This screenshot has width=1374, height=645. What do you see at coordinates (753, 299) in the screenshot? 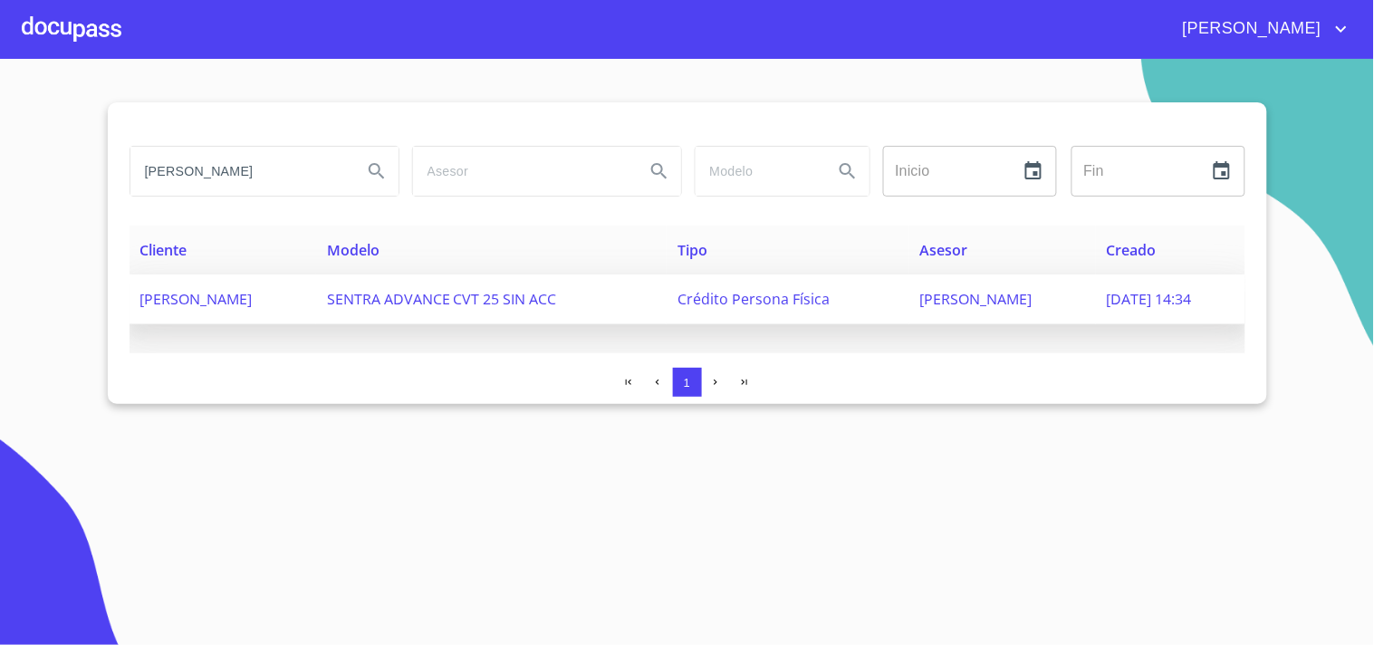
I see `span: Crédito Persona Física` at bounding box center [753, 299].